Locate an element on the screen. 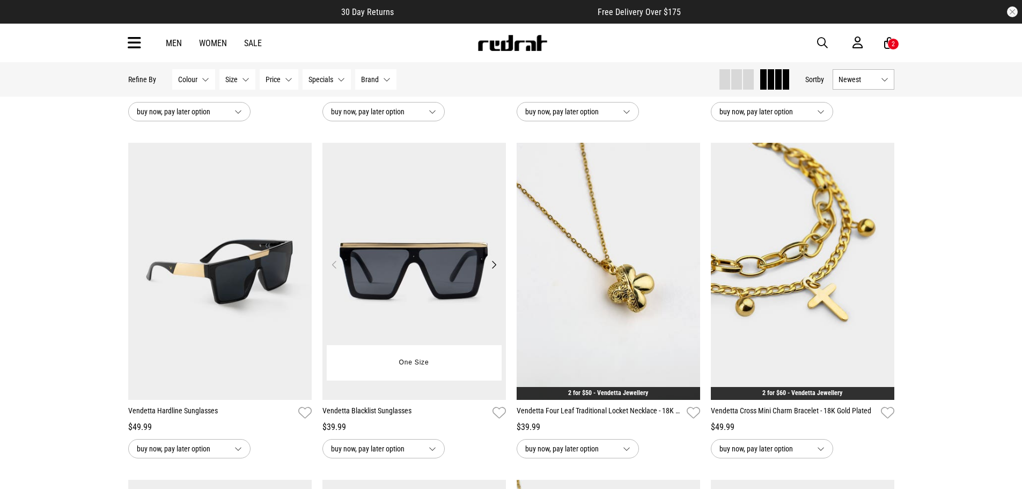  button: Open LiveChat chat widget is located at coordinates (25, 20).